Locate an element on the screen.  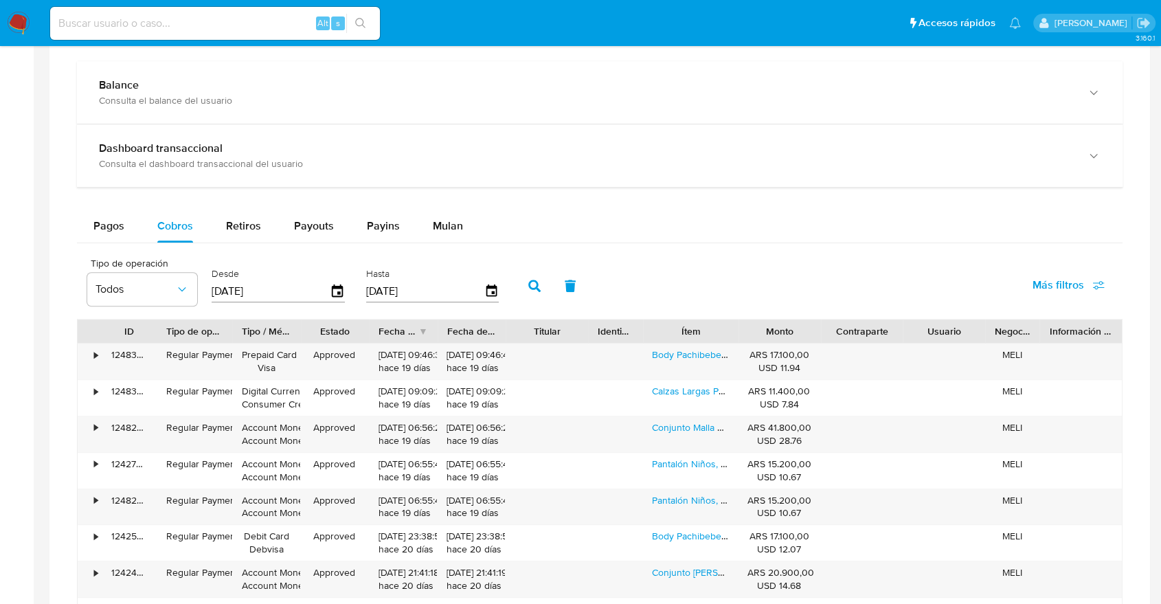
span: Alt is located at coordinates (323, 23).